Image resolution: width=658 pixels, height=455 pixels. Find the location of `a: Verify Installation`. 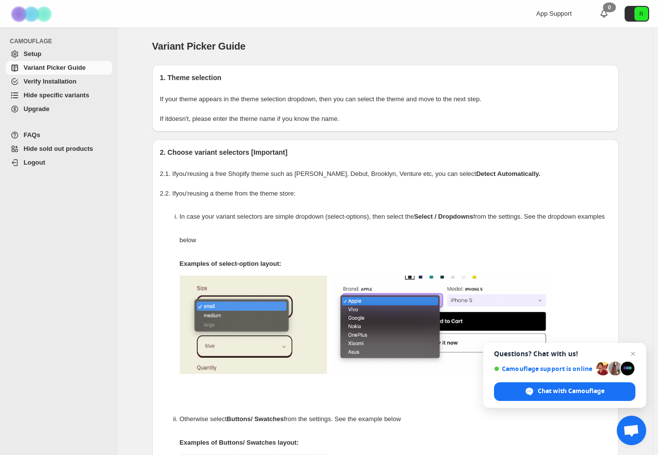

a: Verify Installation is located at coordinates (59, 82).